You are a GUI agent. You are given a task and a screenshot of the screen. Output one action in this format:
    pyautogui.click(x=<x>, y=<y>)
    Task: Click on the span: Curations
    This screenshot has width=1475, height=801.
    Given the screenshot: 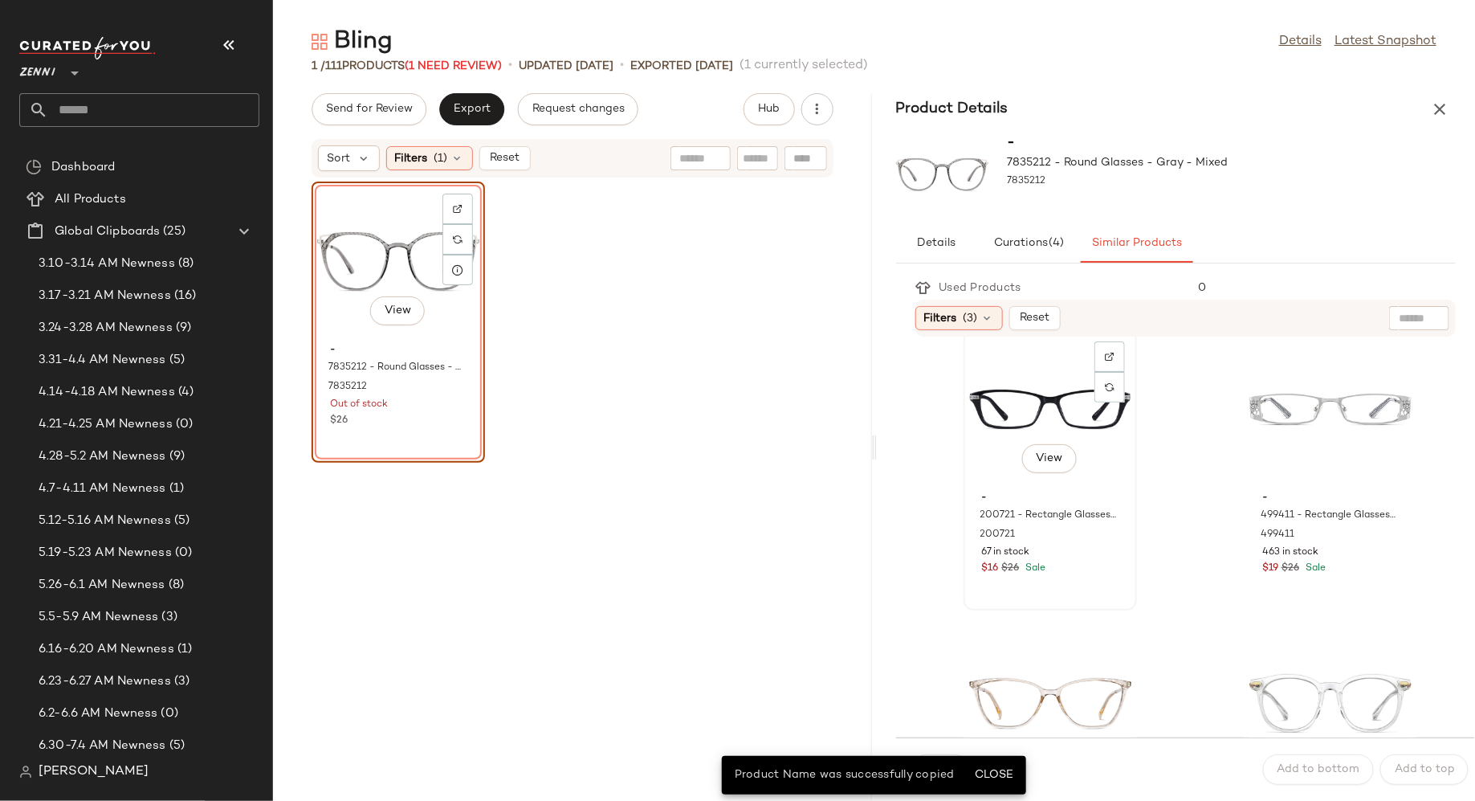 What is the action you would take?
    pyautogui.click(x=1028, y=243)
    